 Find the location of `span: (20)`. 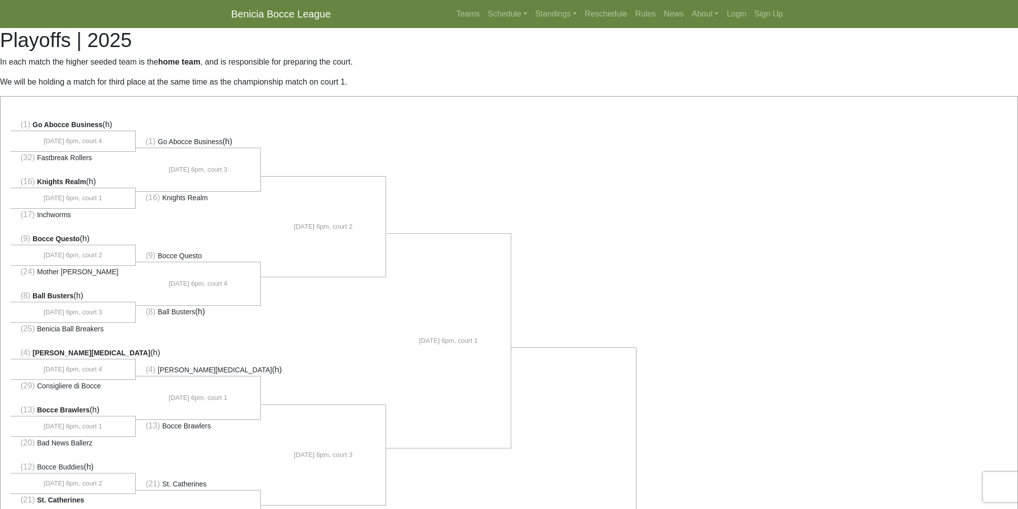

span: (20) is located at coordinates (28, 443).